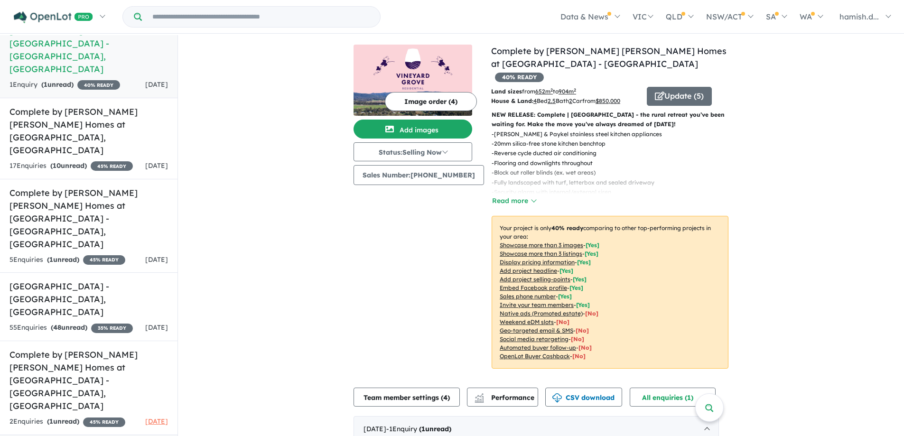 The image size is (904, 436). What do you see at coordinates (71, 328) in the screenshot?
I see `div: 55 Enquir ies` at bounding box center [71, 328].